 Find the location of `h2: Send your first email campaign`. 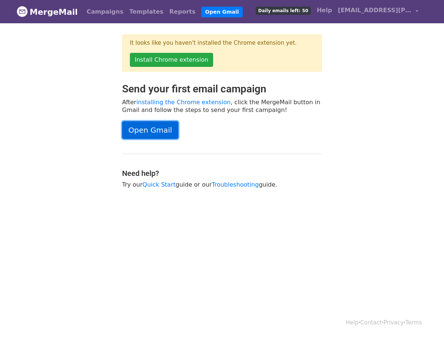

h2: Send your first email campaign is located at coordinates (222, 89).